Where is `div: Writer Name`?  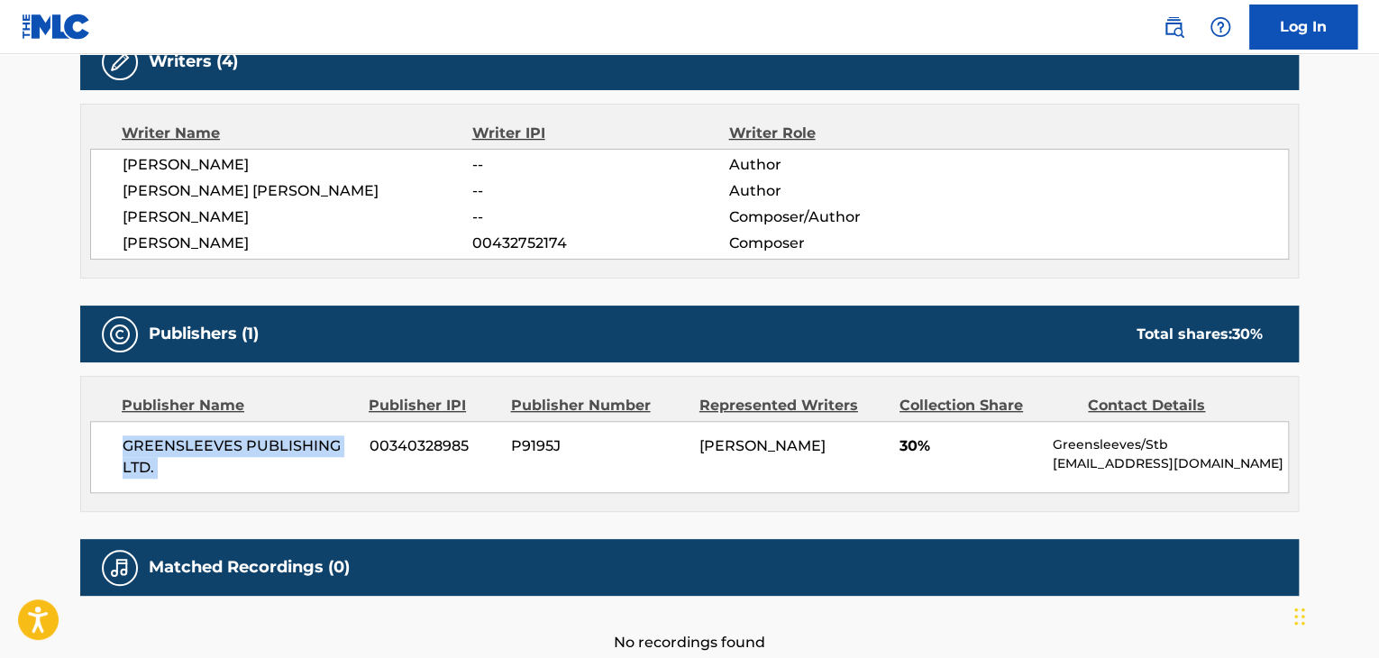 div: Writer Name is located at coordinates (296, 133).